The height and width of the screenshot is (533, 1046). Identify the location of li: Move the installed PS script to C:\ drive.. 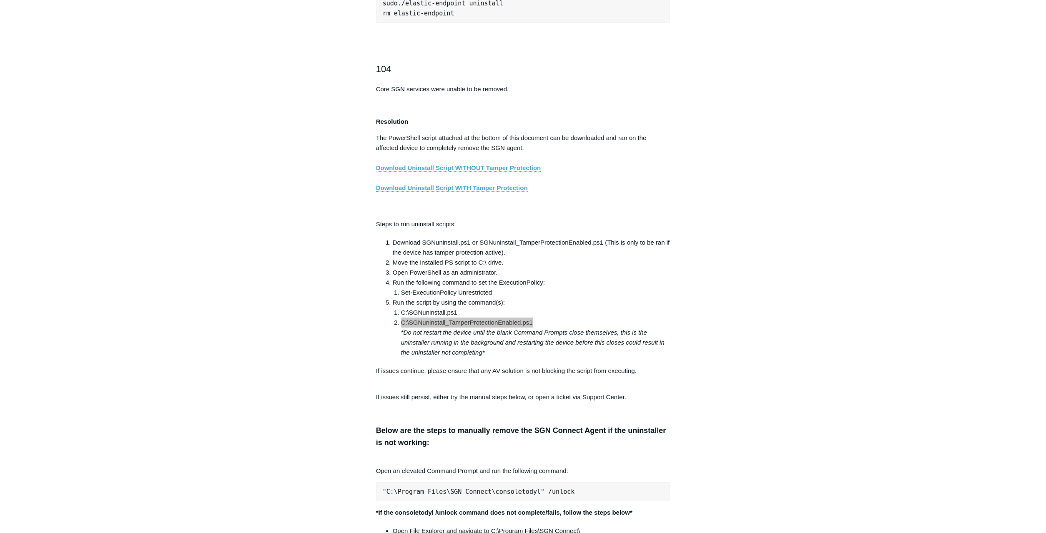
(531, 263).